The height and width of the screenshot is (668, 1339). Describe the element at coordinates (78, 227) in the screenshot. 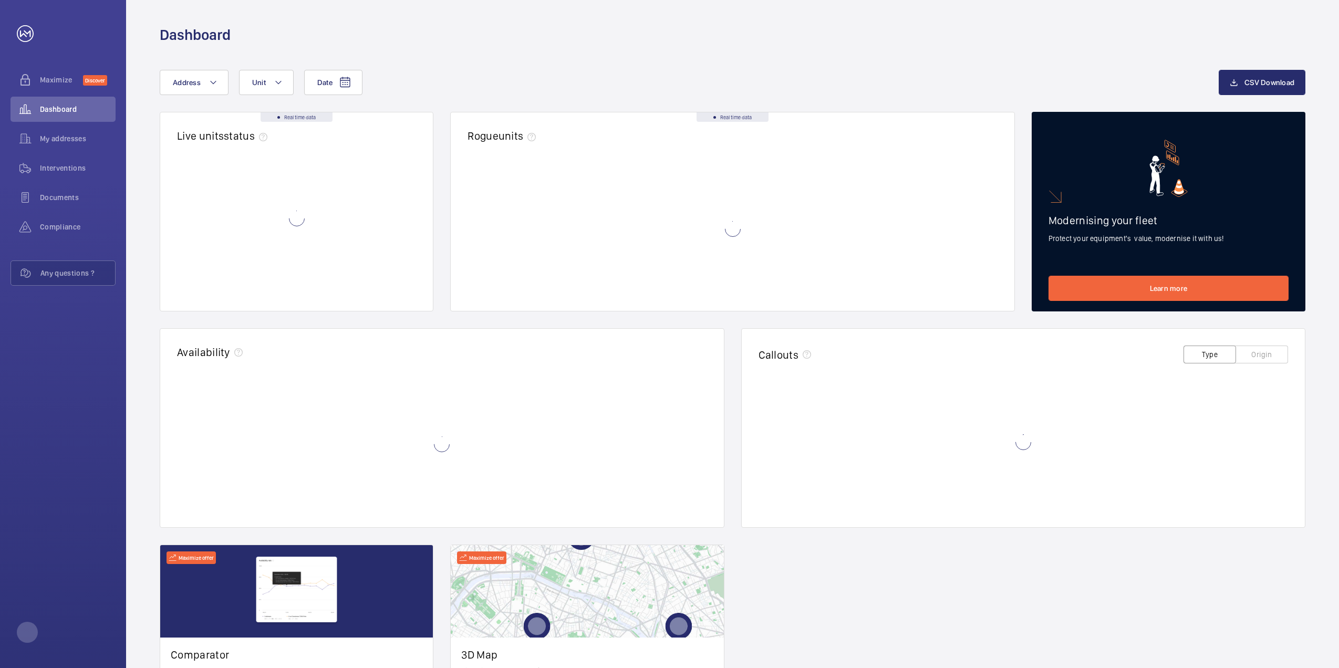

I see `span: Compliance` at that location.